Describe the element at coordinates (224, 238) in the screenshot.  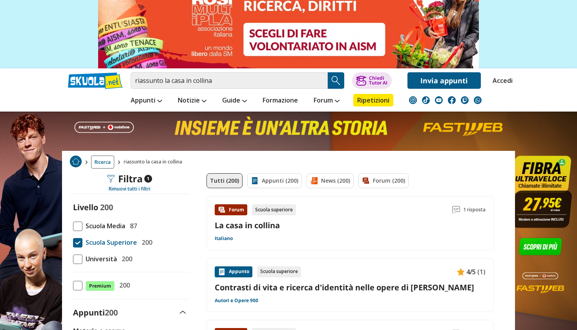
I see `a: Italiano` at that location.